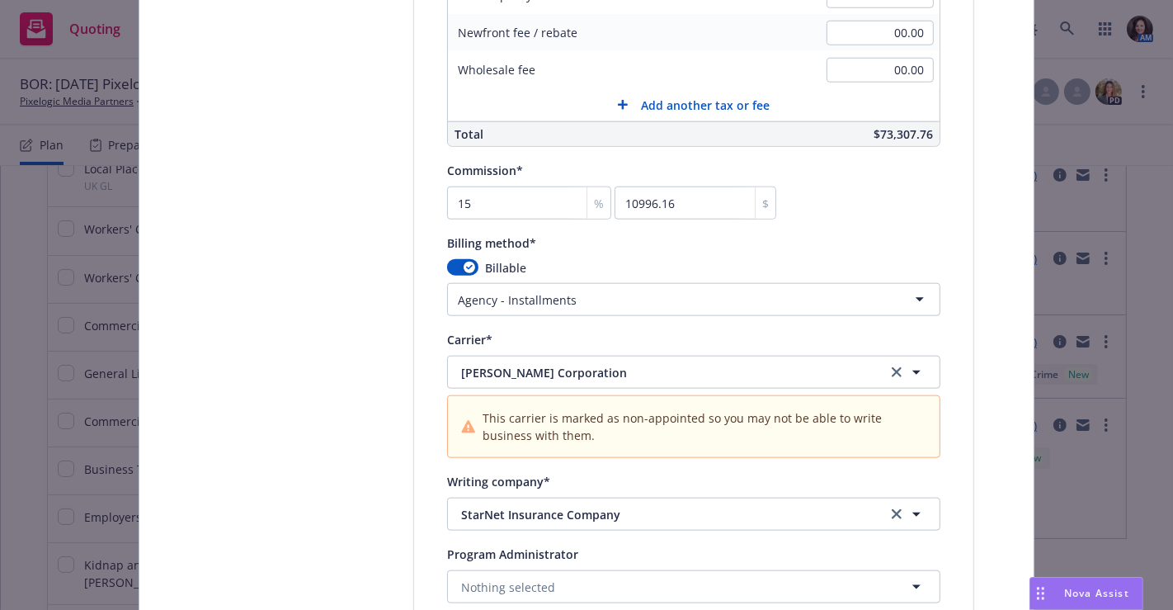 Image resolution: width=1173 pixels, height=610 pixels. I want to click on span: StarNet Insurance Company, so click(662, 514).